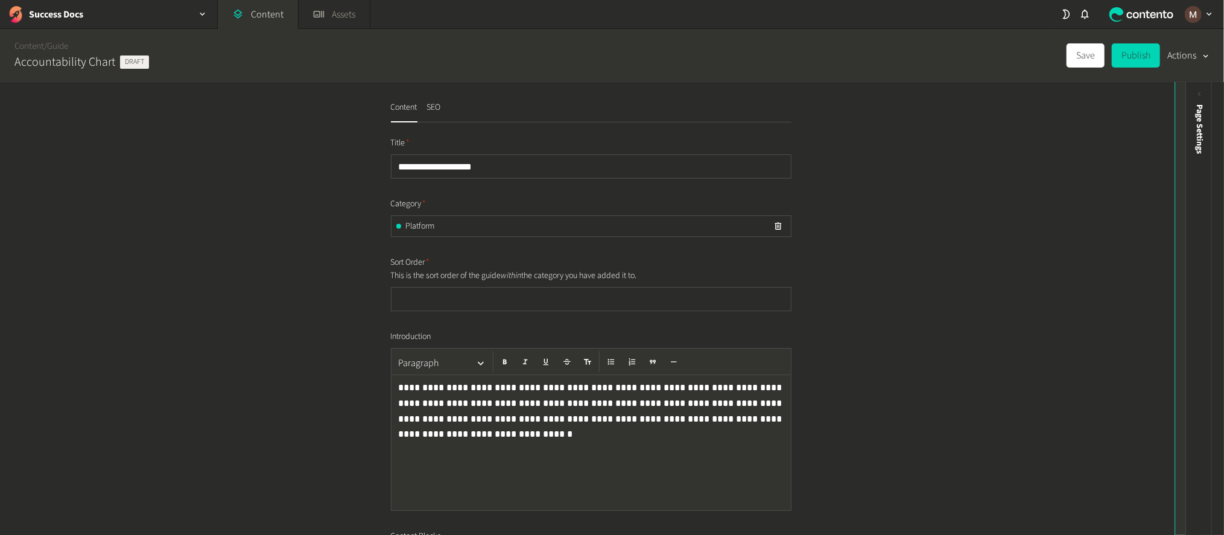 The image size is (1224, 535). Describe the element at coordinates (1136, 55) in the screenshot. I see `button: Publish` at that location.